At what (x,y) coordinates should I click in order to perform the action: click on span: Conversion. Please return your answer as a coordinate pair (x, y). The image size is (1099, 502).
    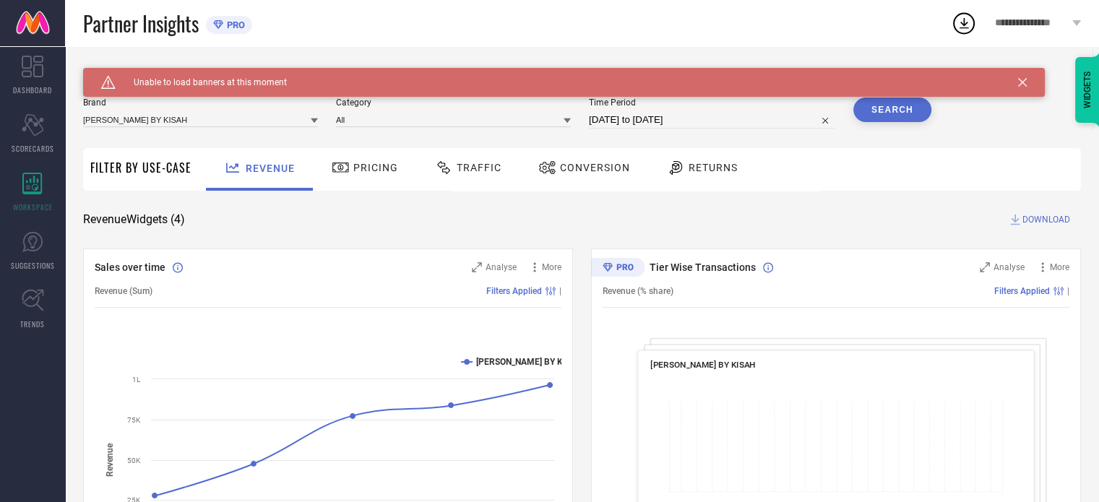
    Looking at the image, I should click on (595, 168).